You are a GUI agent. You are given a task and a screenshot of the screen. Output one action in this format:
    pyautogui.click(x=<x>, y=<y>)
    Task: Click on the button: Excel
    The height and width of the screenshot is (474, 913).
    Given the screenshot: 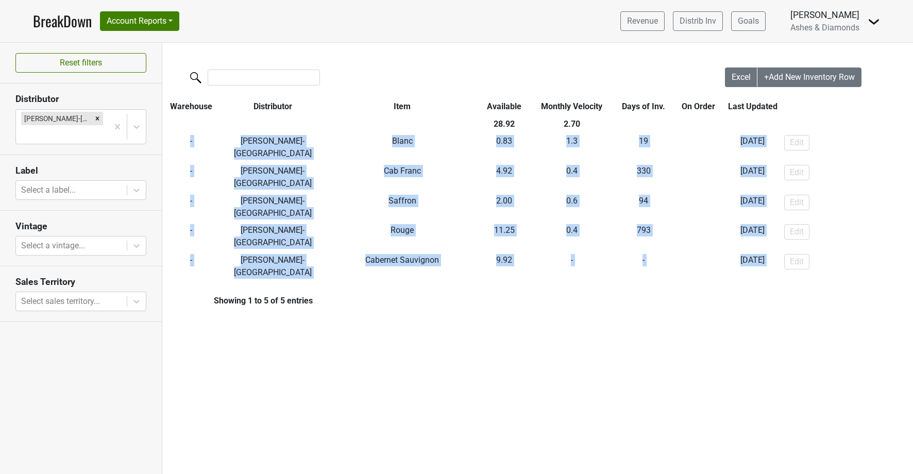 What is the action you would take?
    pyautogui.click(x=741, y=77)
    